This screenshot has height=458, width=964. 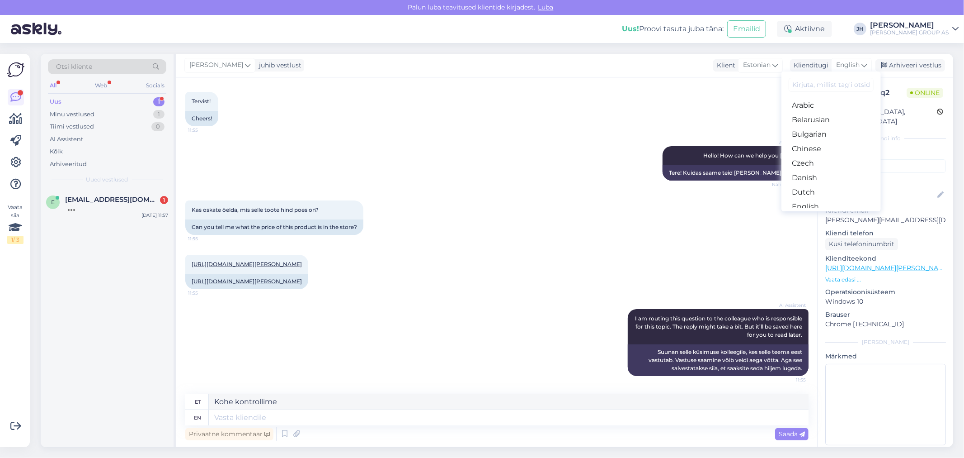 I want to click on span: English, so click(x=848, y=65).